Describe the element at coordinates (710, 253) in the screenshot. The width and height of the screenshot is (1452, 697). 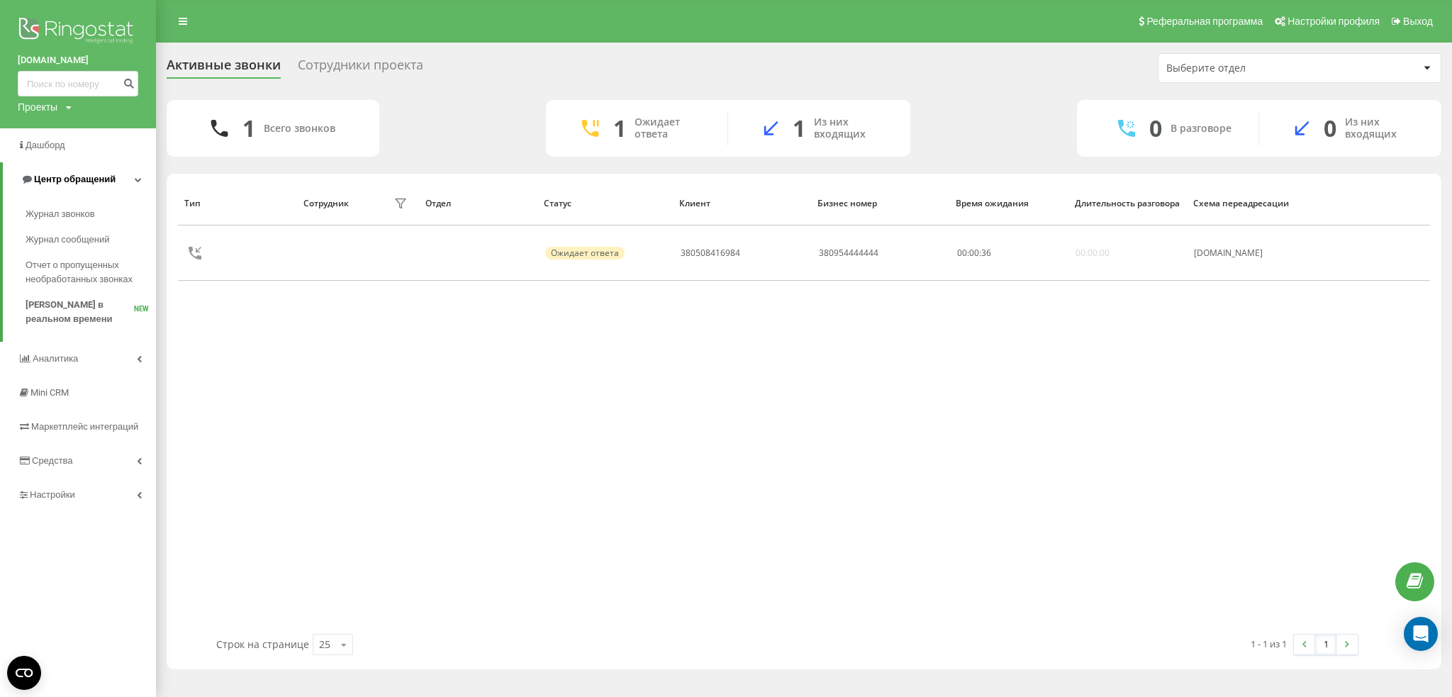
I see `div: 380508416984` at that location.